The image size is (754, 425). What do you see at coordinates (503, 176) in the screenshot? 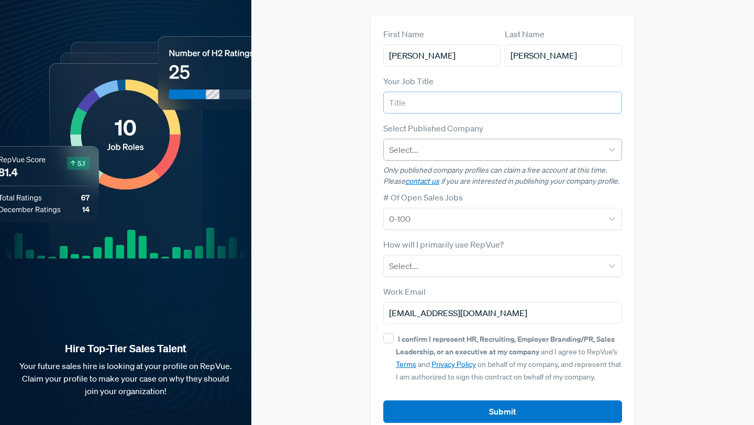
I see `p: Only published company profiles can claim a free account at this time. Please if you are interest...` at bounding box center [503, 176].